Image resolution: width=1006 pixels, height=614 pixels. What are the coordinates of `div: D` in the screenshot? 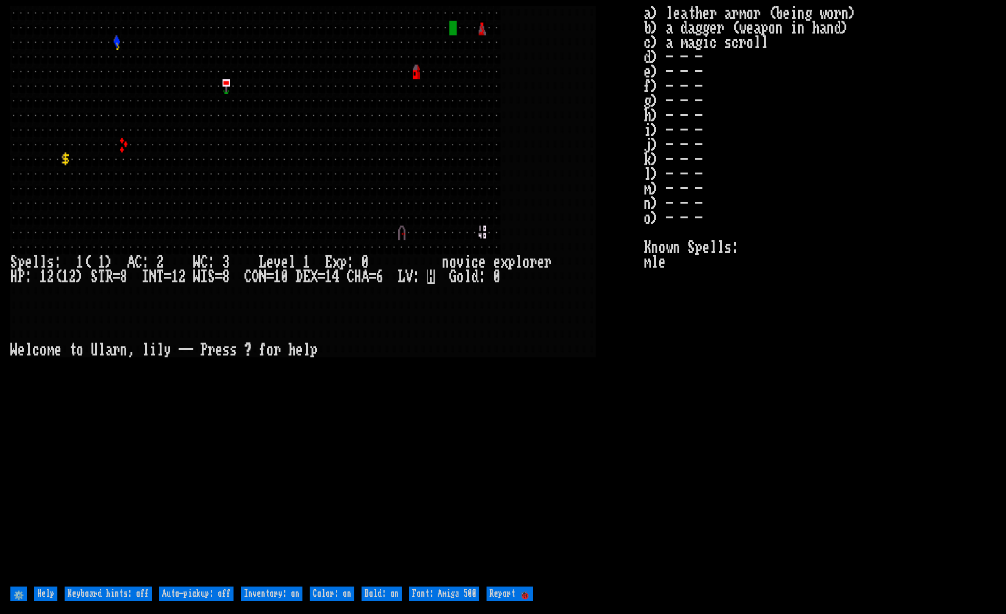 It's located at (299, 277).